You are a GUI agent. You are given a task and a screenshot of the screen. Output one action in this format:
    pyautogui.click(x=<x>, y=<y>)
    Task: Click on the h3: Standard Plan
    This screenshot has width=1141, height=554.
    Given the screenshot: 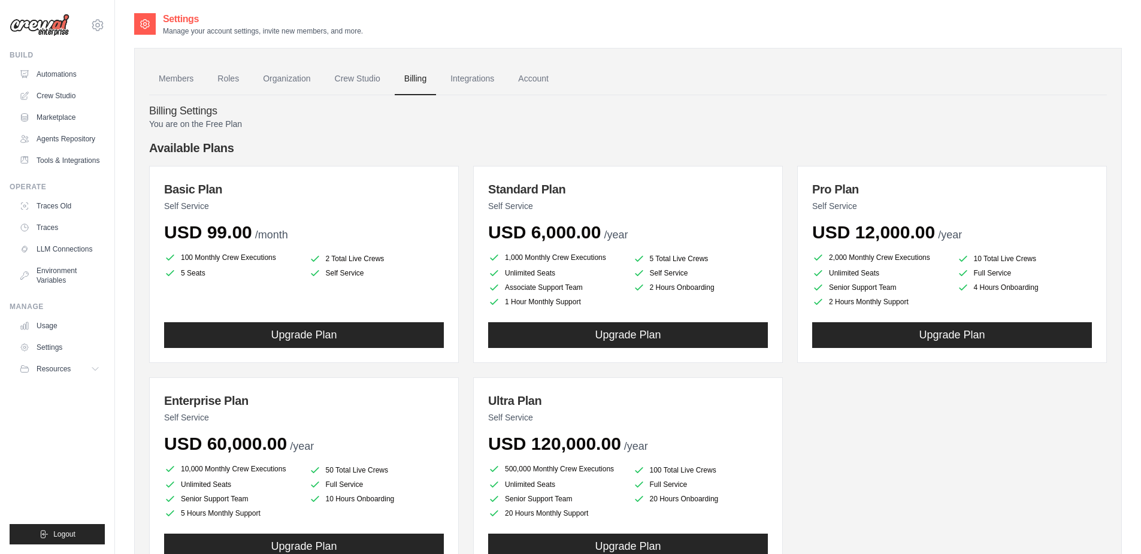 What is the action you would take?
    pyautogui.click(x=628, y=189)
    